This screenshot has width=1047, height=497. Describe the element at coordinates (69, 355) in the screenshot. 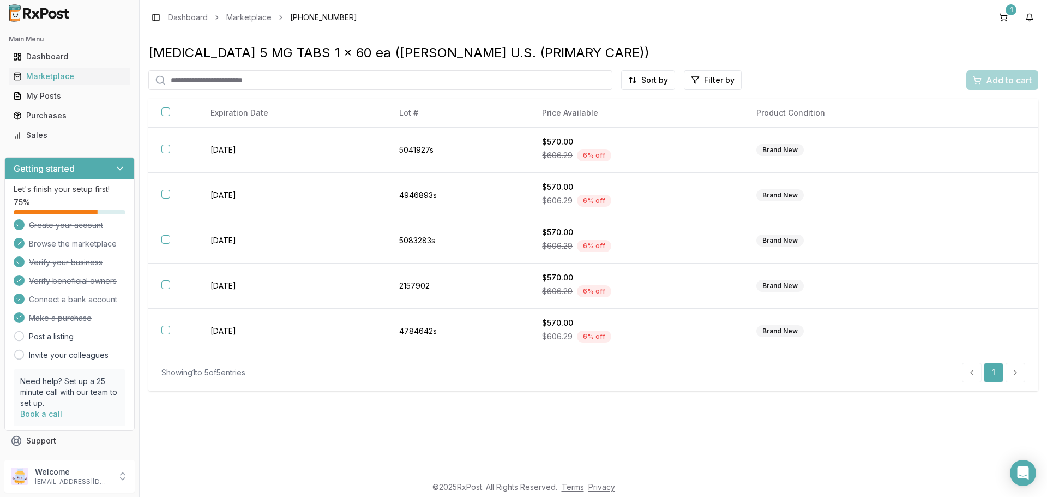

I see `a: Invite your colleagues` at that location.